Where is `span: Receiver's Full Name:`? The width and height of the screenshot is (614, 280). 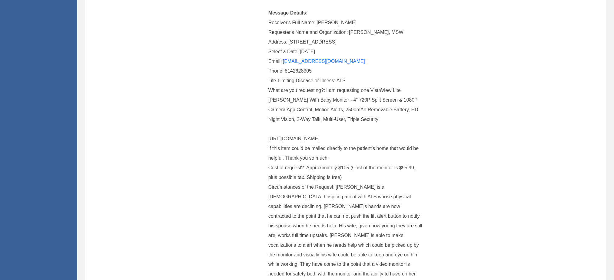
span: Receiver's Full Name: is located at coordinates (292, 22).